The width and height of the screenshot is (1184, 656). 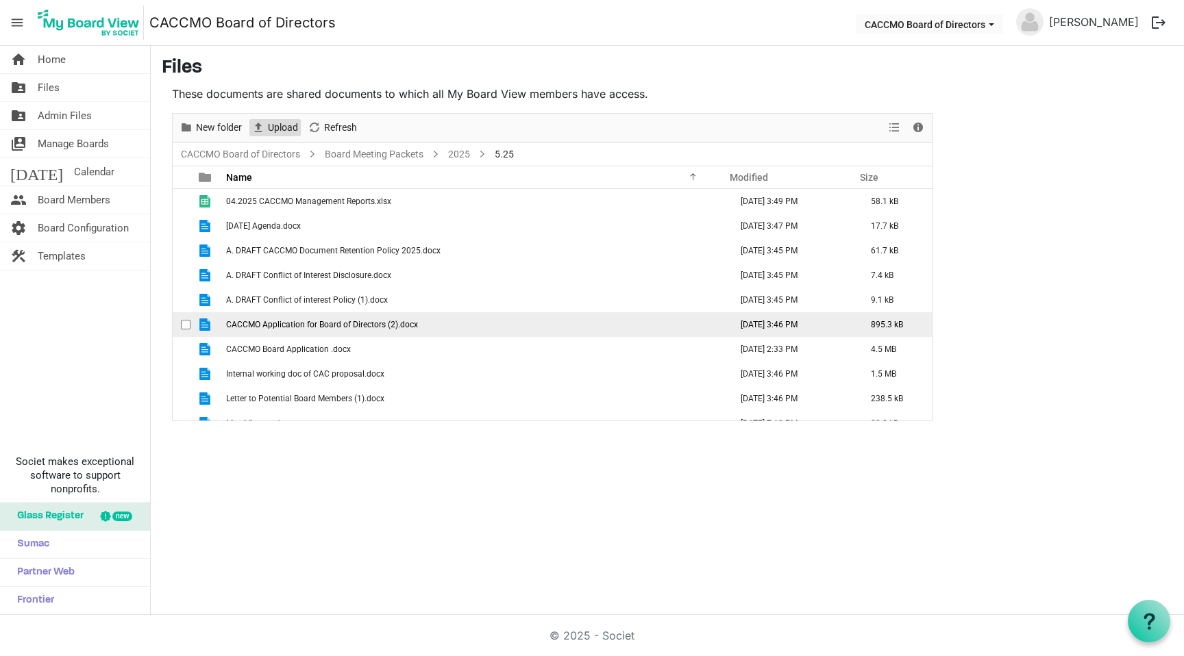 What do you see at coordinates (474, 423) in the screenshot?
I see `td: May Minutes.docx is template cell column header Name` at bounding box center [474, 423].